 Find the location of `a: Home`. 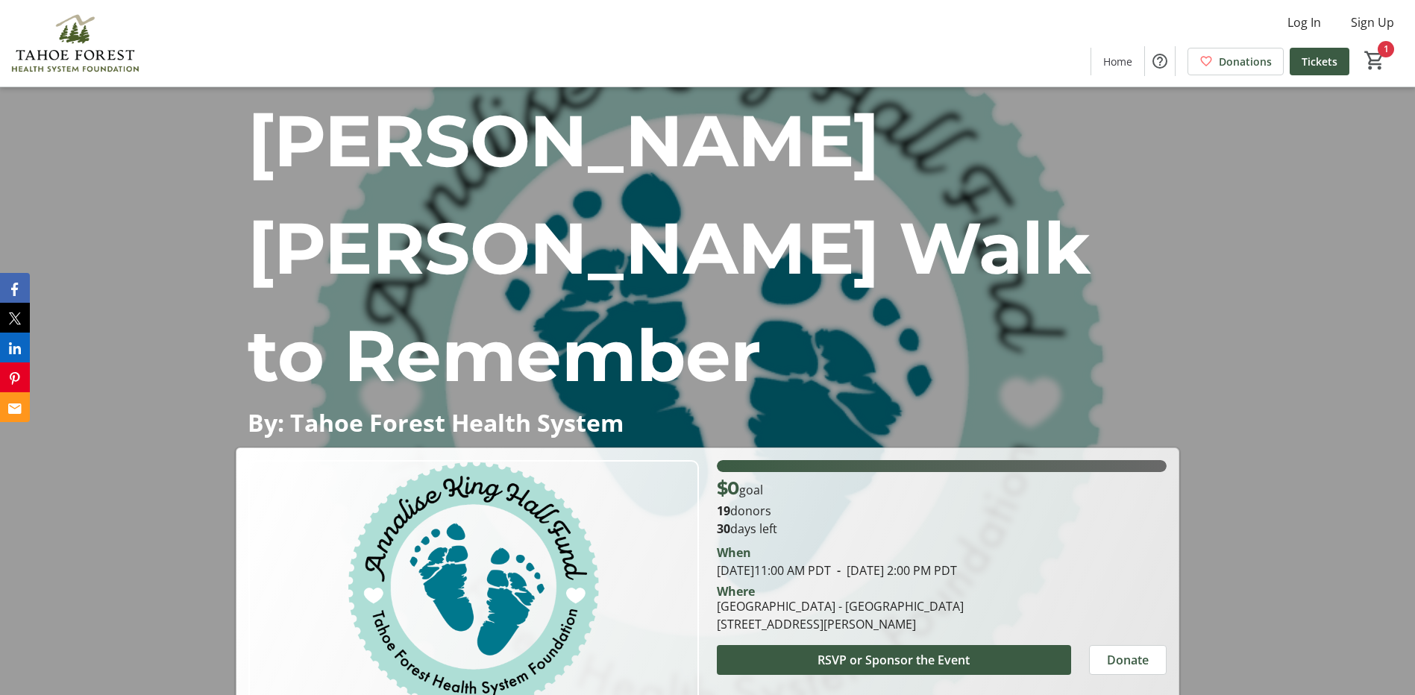

a: Home is located at coordinates (1118, 61).